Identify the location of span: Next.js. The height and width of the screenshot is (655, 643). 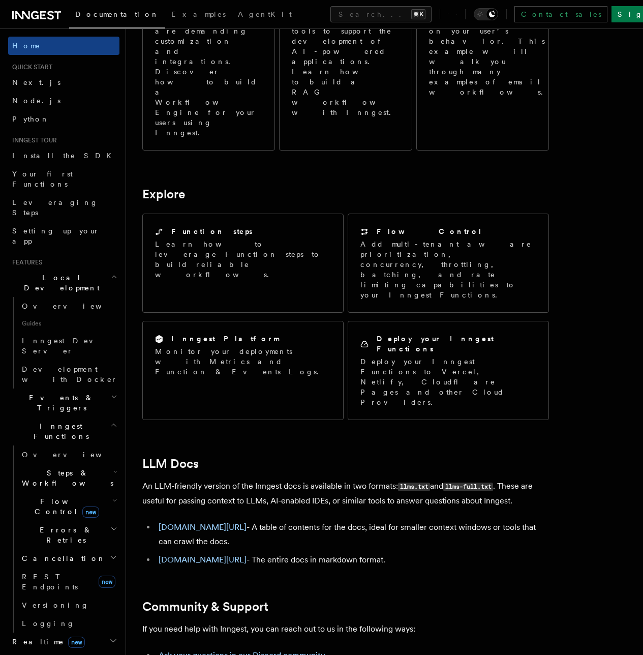
(36, 82).